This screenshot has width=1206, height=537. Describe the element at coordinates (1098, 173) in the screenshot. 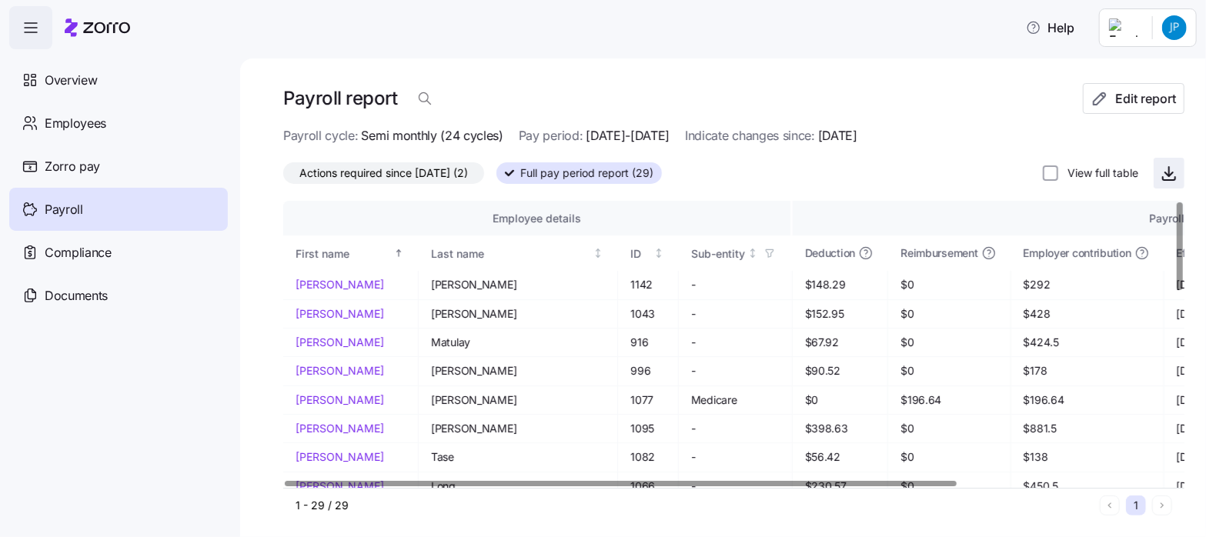

I see `label: View full table` at that location.